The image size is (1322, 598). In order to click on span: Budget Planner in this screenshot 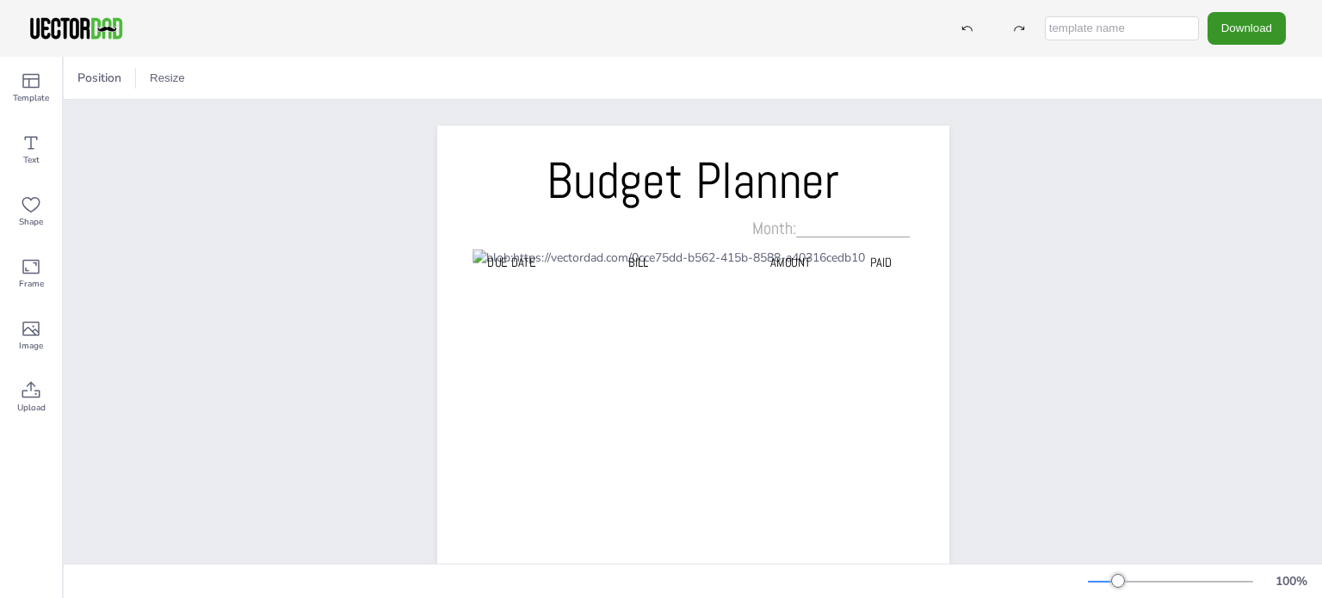, I will do `click(693, 180)`.